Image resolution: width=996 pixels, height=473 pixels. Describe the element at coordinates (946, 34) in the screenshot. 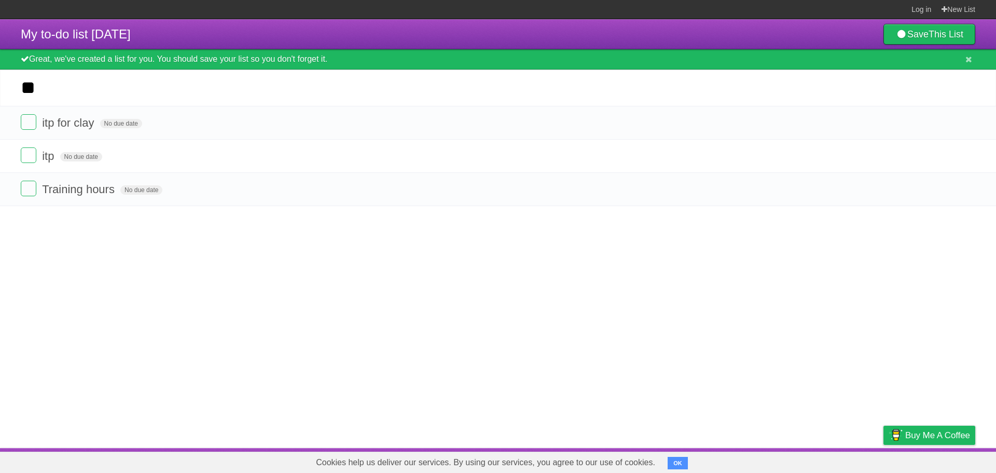

I see `b: This List` at that location.